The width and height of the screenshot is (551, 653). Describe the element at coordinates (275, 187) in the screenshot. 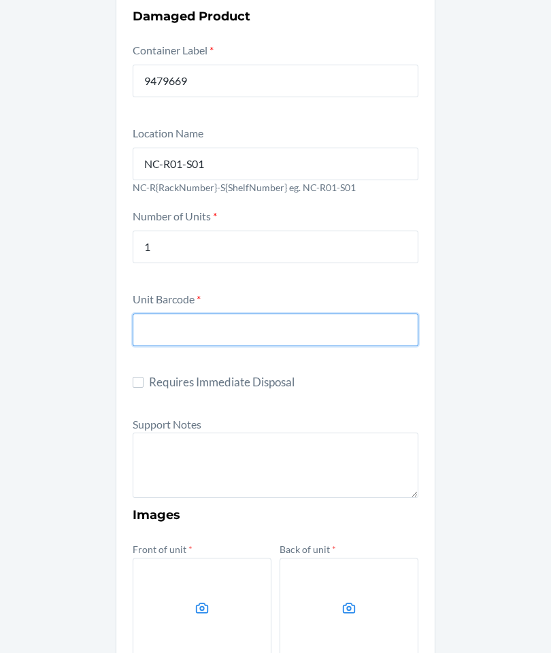

I see `p: NC-R{RackNumber}-S{ShelfNumber} eg. NC-R01-S01` at that location.